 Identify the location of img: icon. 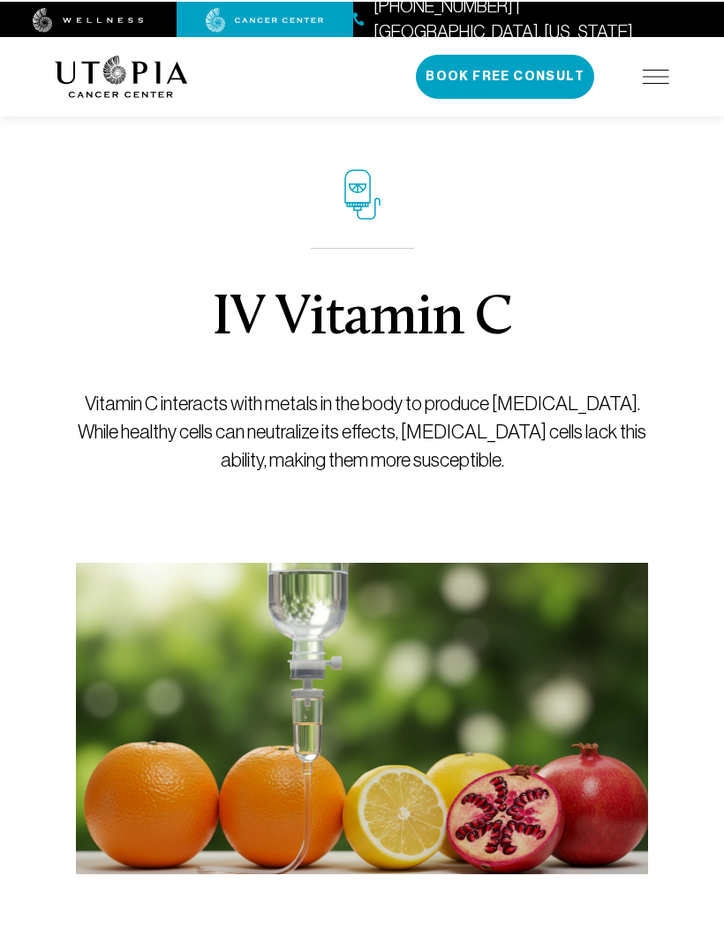
(362, 192).